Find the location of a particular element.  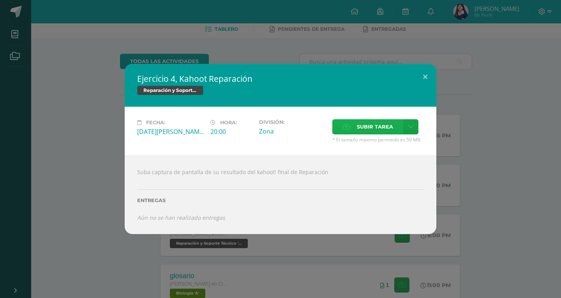

span: * El tamaño máximo permitido es 50 MB is located at coordinates (378, 140).